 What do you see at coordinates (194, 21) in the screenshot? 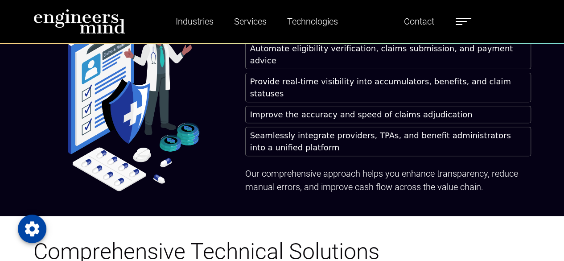
I see `a: Industries` at bounding box center [194, 21].